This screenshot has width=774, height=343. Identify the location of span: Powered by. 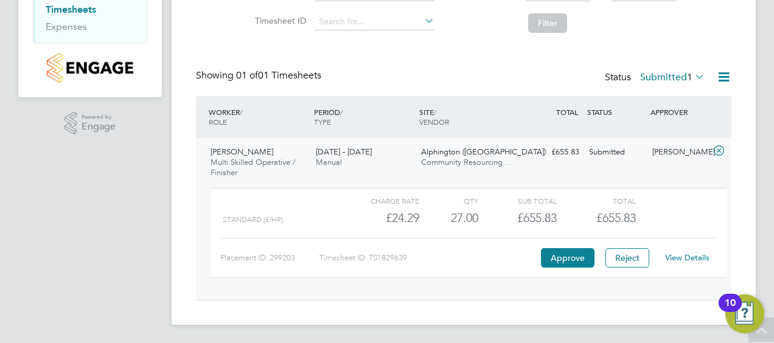
(99, 117).